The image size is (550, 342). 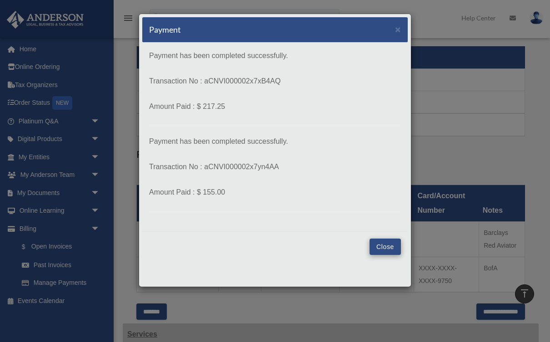 What do you see at coordinates (275, 193) in the screenshot?
I see `p: Amount Paid : $ 155.00` at bounding box center [275, 193].